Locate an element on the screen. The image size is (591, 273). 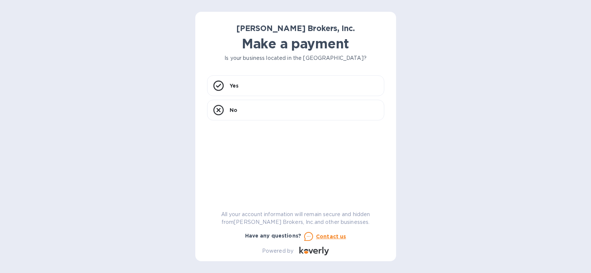
h1: Make a payment is located at coordinates (296, 44).